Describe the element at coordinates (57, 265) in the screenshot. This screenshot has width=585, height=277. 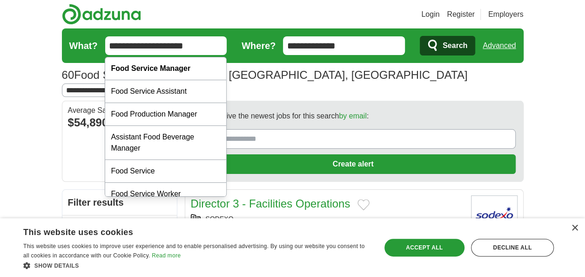
I see `span: Show details` at that location.